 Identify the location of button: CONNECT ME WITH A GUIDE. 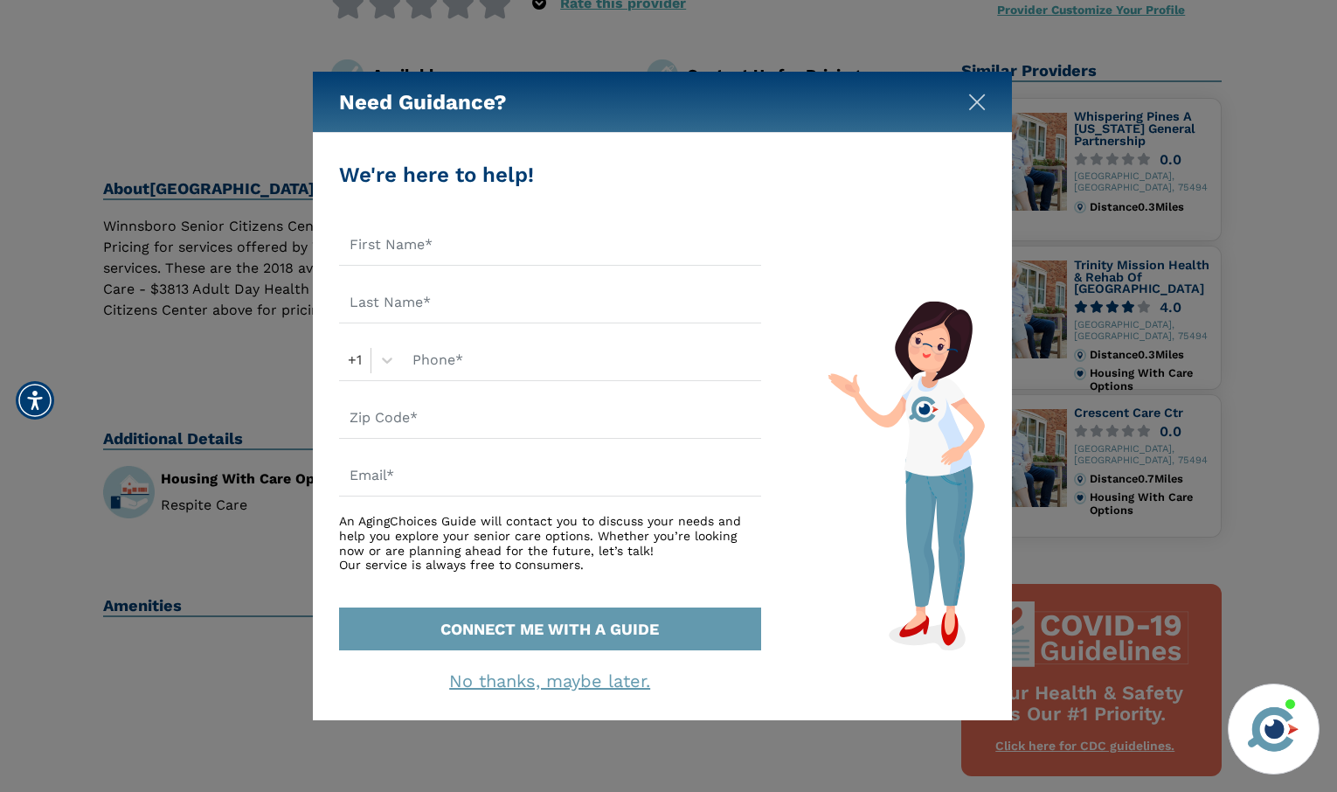
(550, 628).